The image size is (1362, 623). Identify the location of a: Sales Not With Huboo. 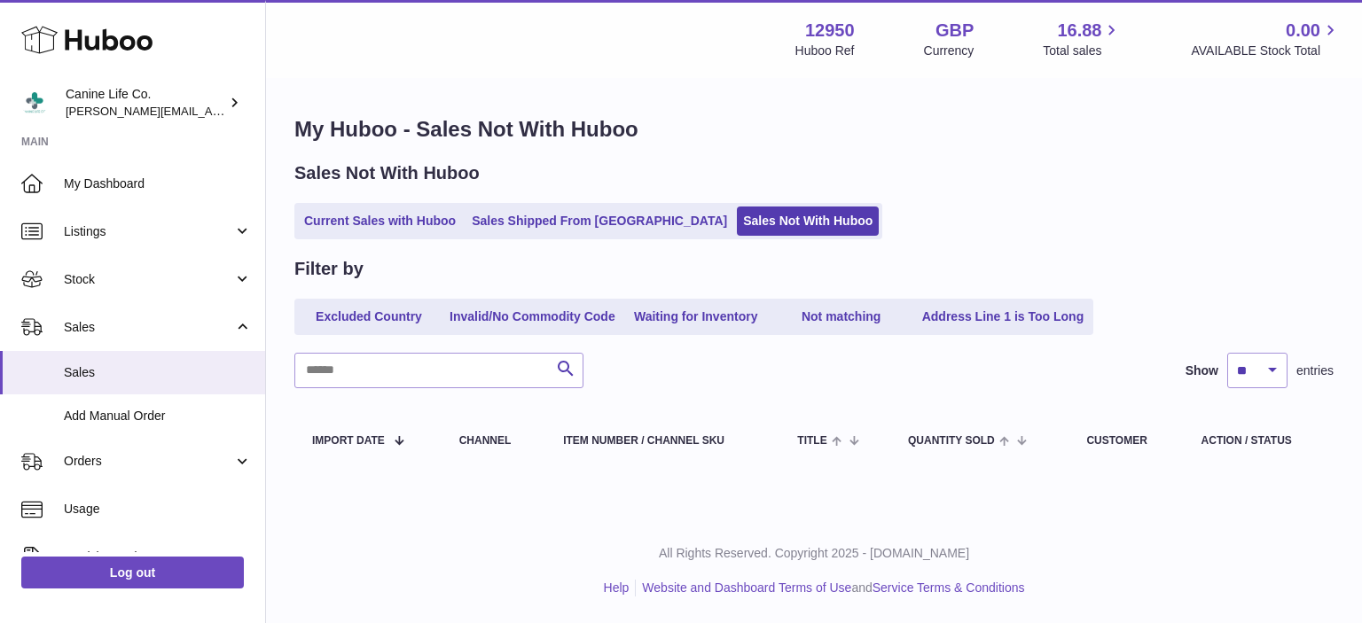
(808, 221).